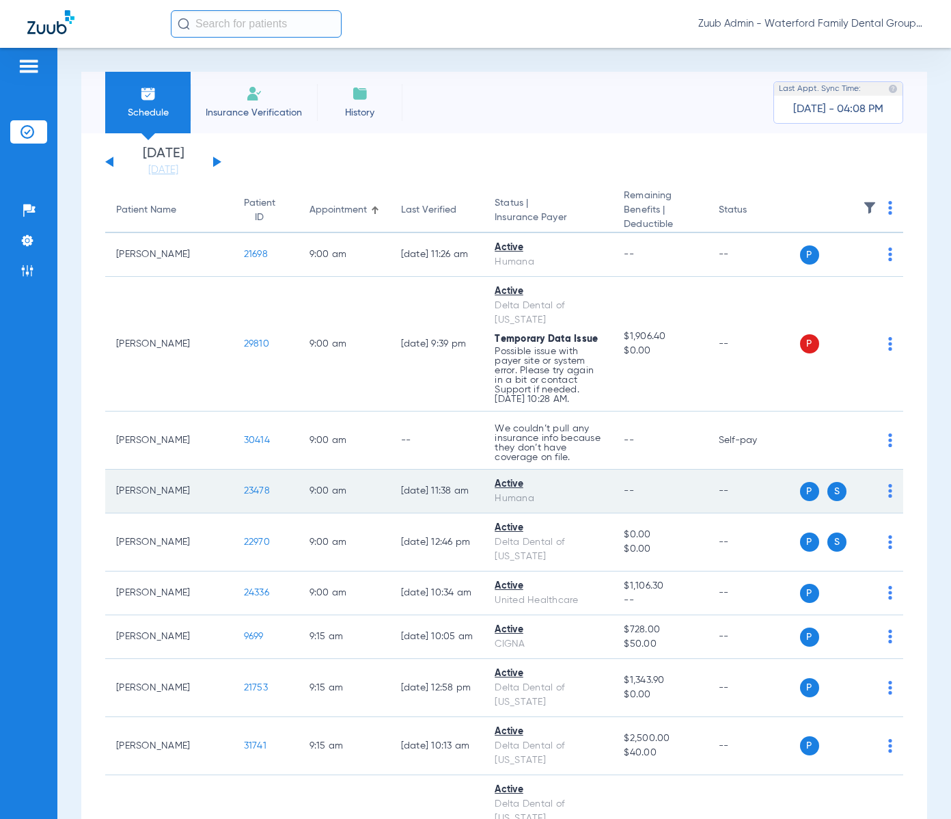  Describe the element at coordinates (546, 339) in the screenshot. I see `span: Temporary Data Issue` at that location.